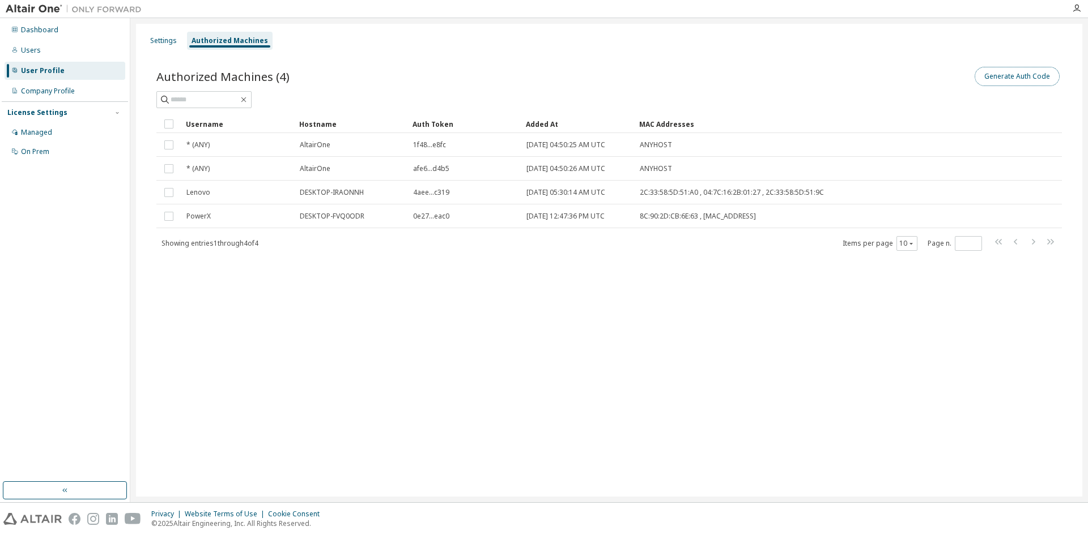 Image resolution: width=1088 pixels, height=535 pixels. What do you see at coordinates (431, 216) in the screenshot?
I see `span: 0e27...eac0` at bounding box center [431, 216].